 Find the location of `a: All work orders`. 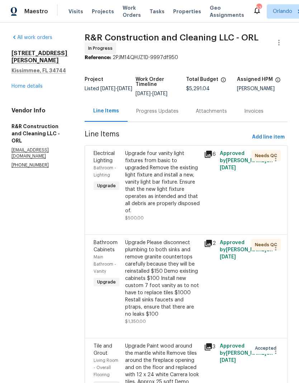

a: All work orders is located at coordinates (32, 38).